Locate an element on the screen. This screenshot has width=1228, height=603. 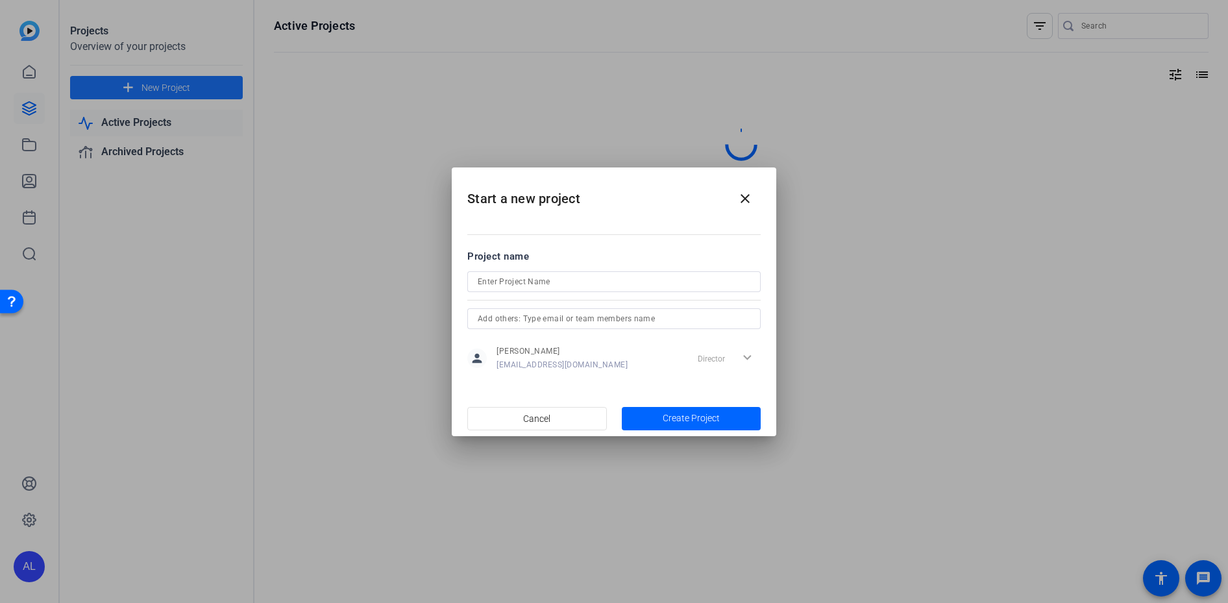
button: Cancel is located at coordinates (537, 419).